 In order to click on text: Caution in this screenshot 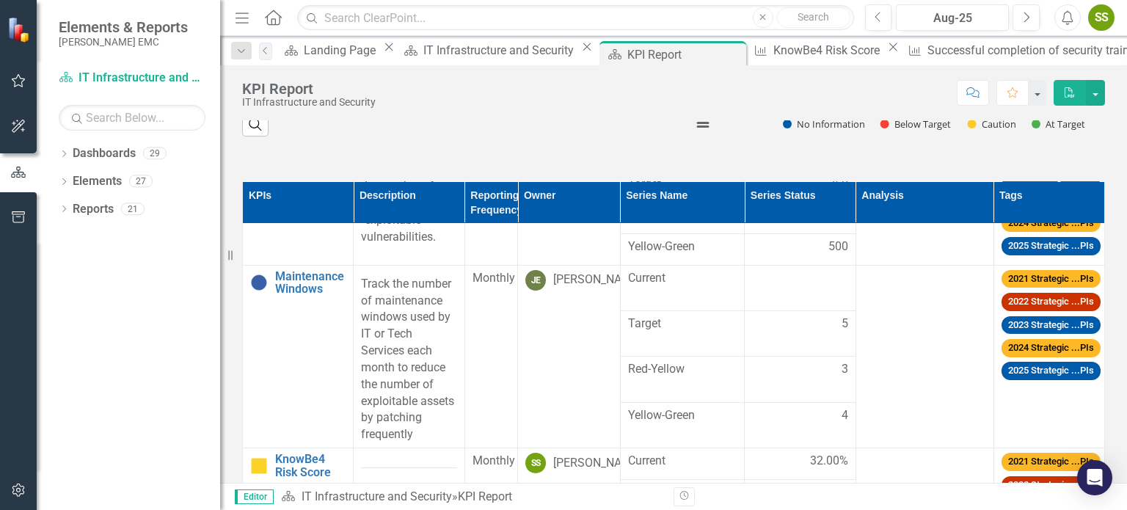, I will do `click(999, 124)`.